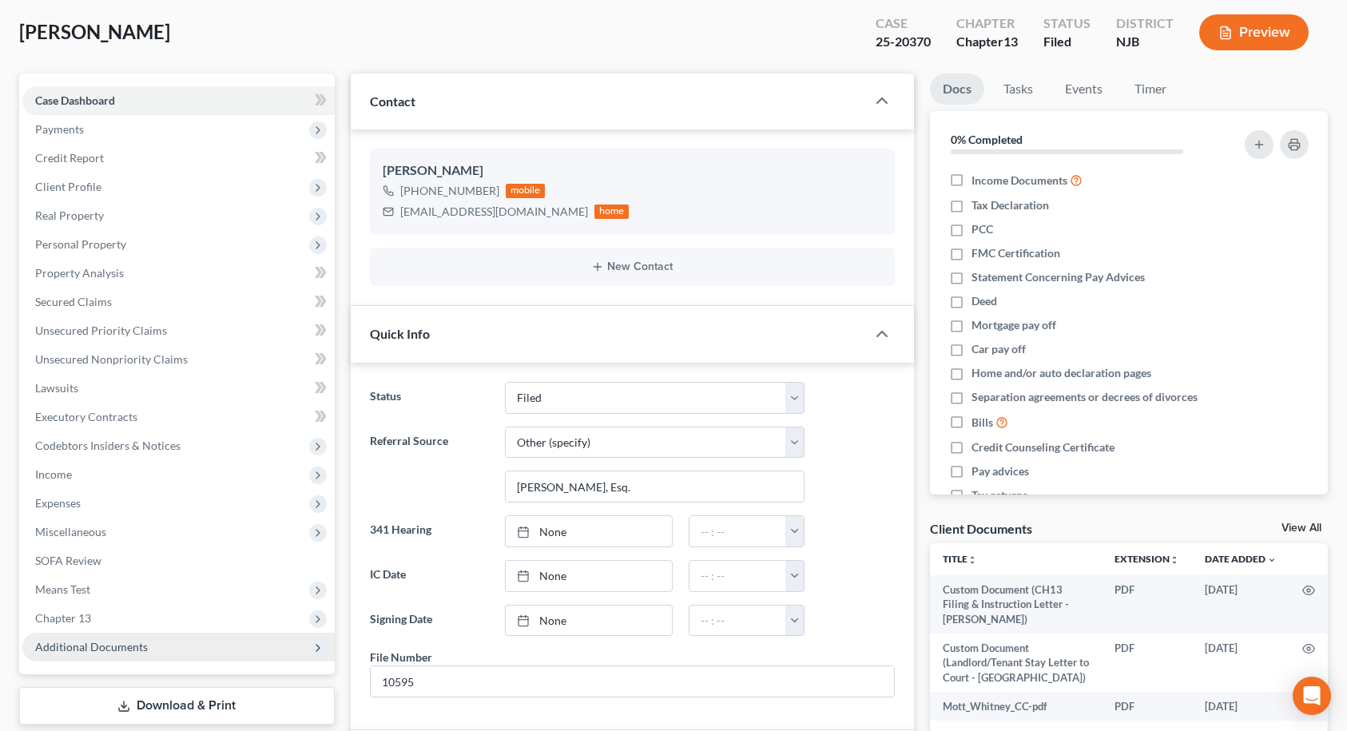  Describe the element at coordinates (178, 388) in the screenshot. I see `a: Lawsuits` at that location.